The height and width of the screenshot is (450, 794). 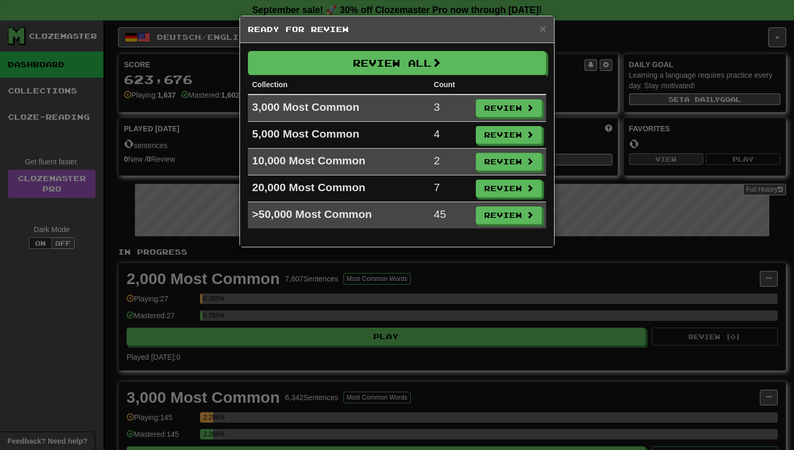 I want to click on td: 4, so click(x=450, y=135).